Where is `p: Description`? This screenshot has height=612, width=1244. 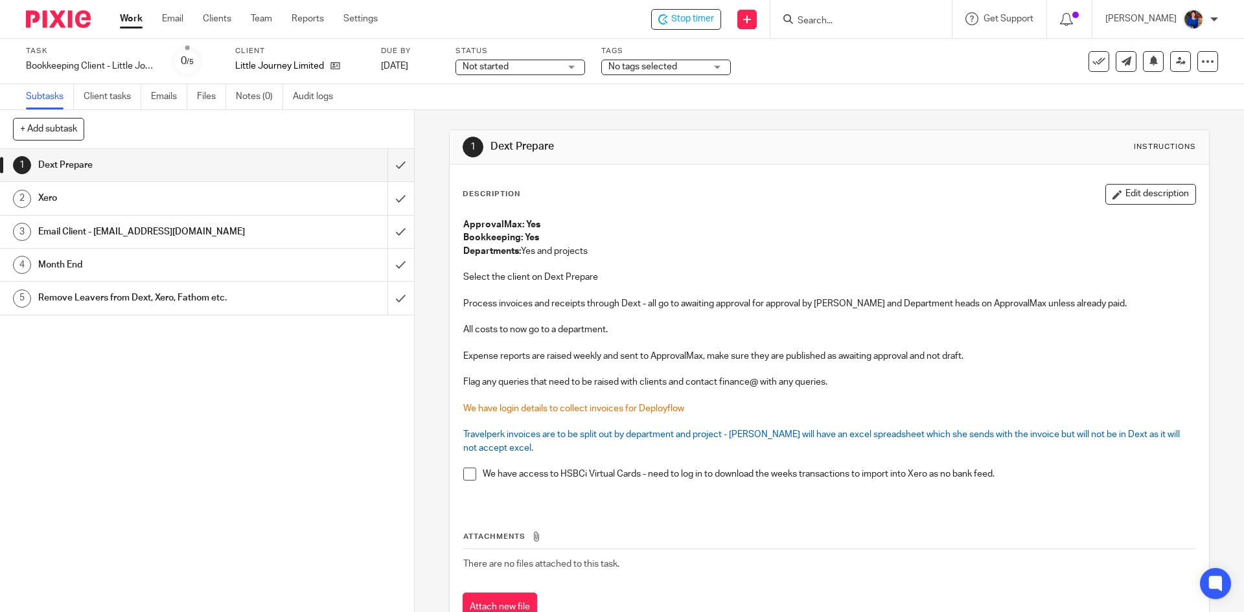
p: Description is located at coordinates (491, 194).